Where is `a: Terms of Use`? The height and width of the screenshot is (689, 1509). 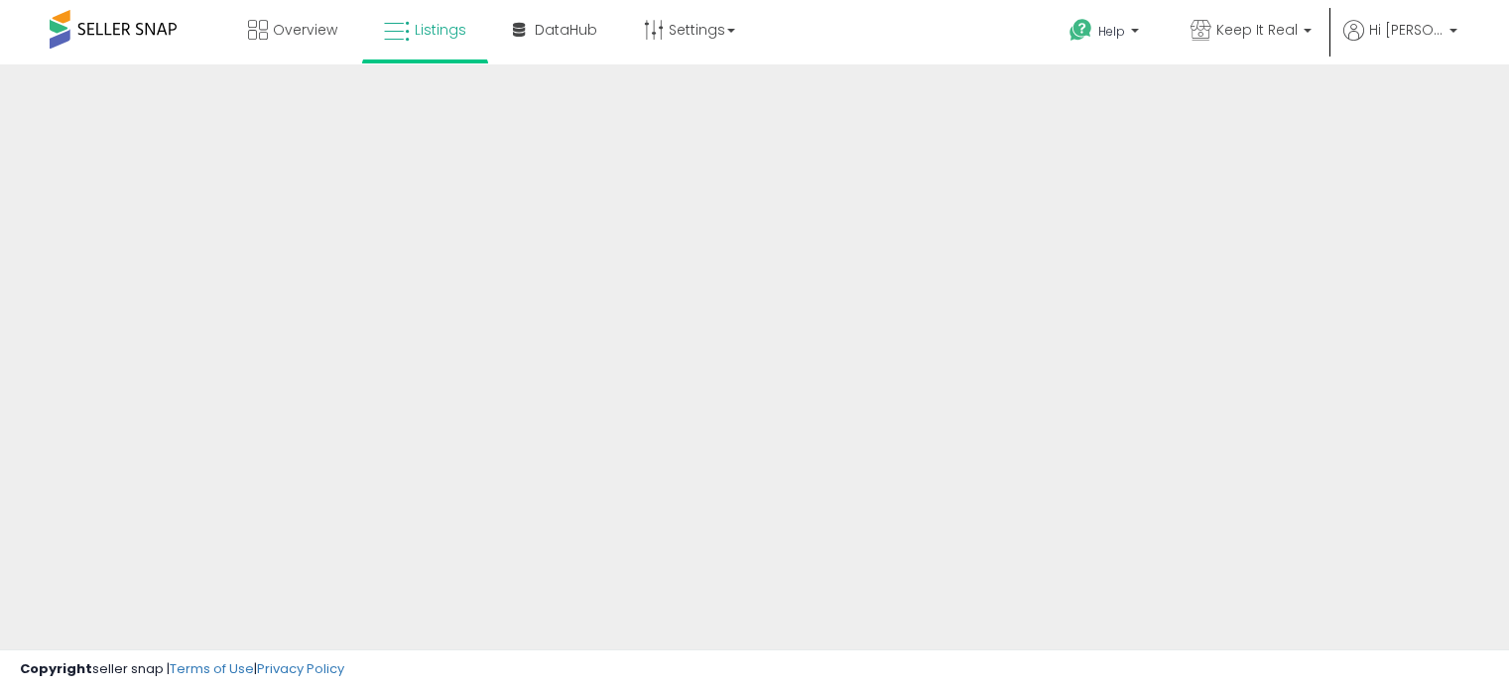 a: Terms of Use is located at coordinates (211, 669).